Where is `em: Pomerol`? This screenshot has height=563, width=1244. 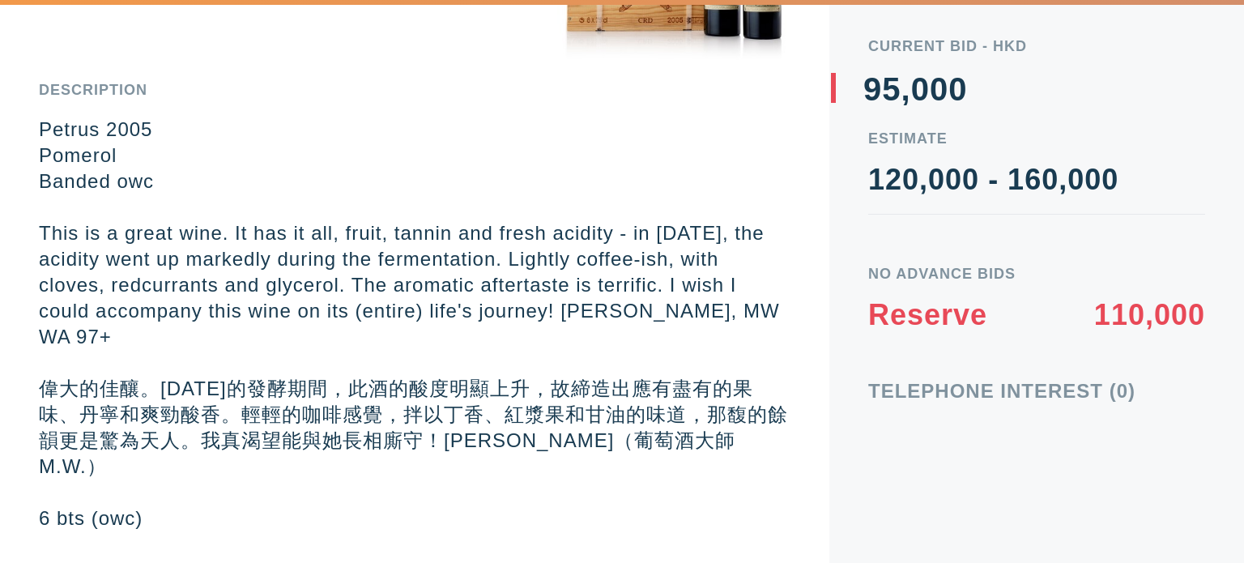
em: Pomerol is located at coordinates (78, 155).